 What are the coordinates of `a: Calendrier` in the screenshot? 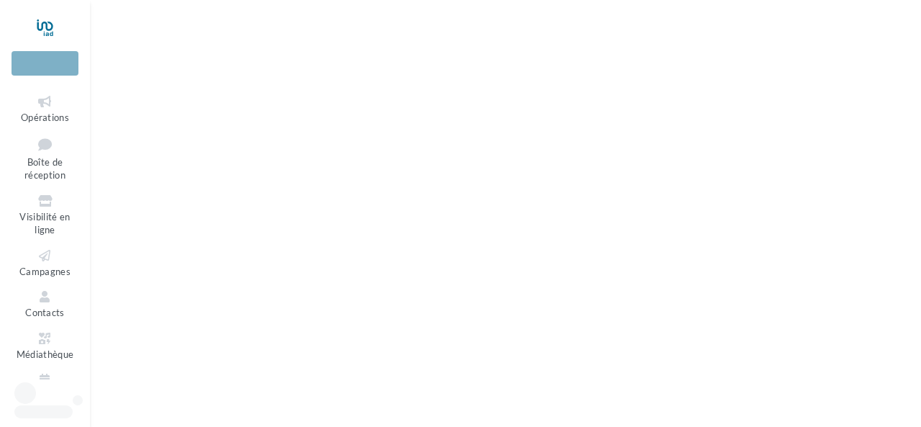 It's located at (45, 386).